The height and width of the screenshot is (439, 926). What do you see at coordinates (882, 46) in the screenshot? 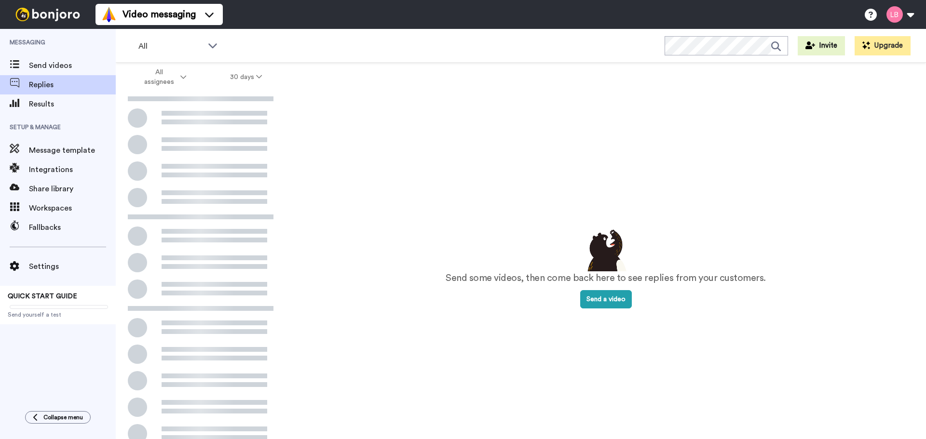
I see `button: Upgrade` at bounding box center [882, 46].